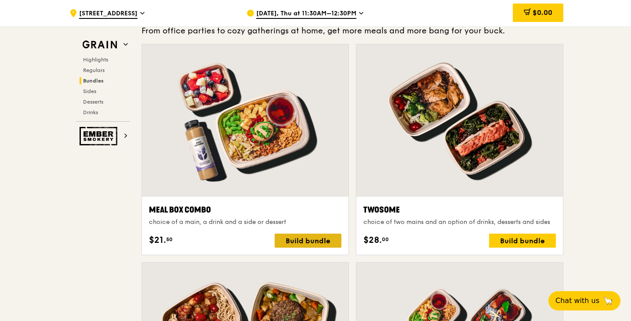  What do you see at coordinates (93, 81) in the screenshot?
I see `span: Bundles` at bounding box center [93, 81].